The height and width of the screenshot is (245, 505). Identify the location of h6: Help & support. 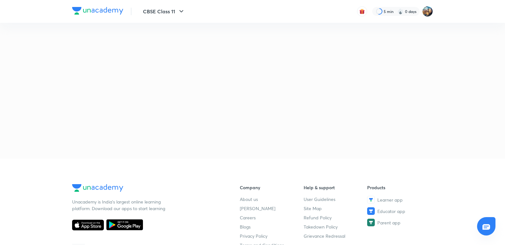
(335, 188).